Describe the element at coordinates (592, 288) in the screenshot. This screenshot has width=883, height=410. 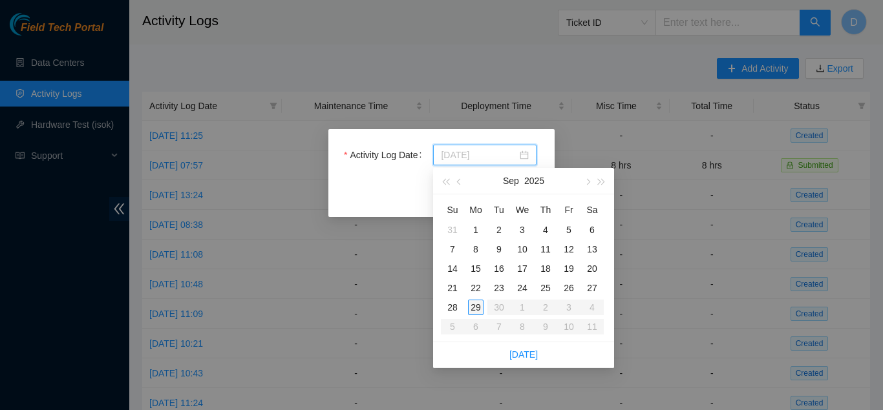
I see `td: 2025-09-27` at that location.